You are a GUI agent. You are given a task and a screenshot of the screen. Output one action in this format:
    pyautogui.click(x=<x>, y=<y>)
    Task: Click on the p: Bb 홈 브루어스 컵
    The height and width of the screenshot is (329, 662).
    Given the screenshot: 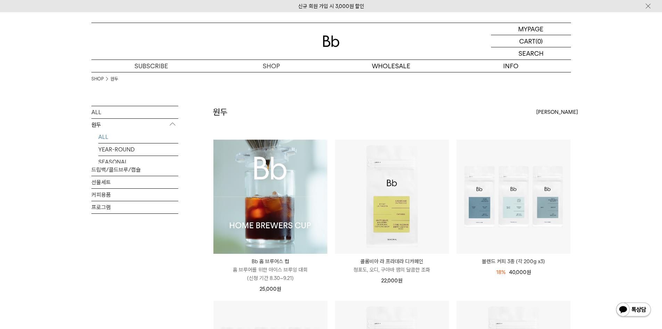 What is the action you would take?
    pyautogui.click(x=270, y=261)
    